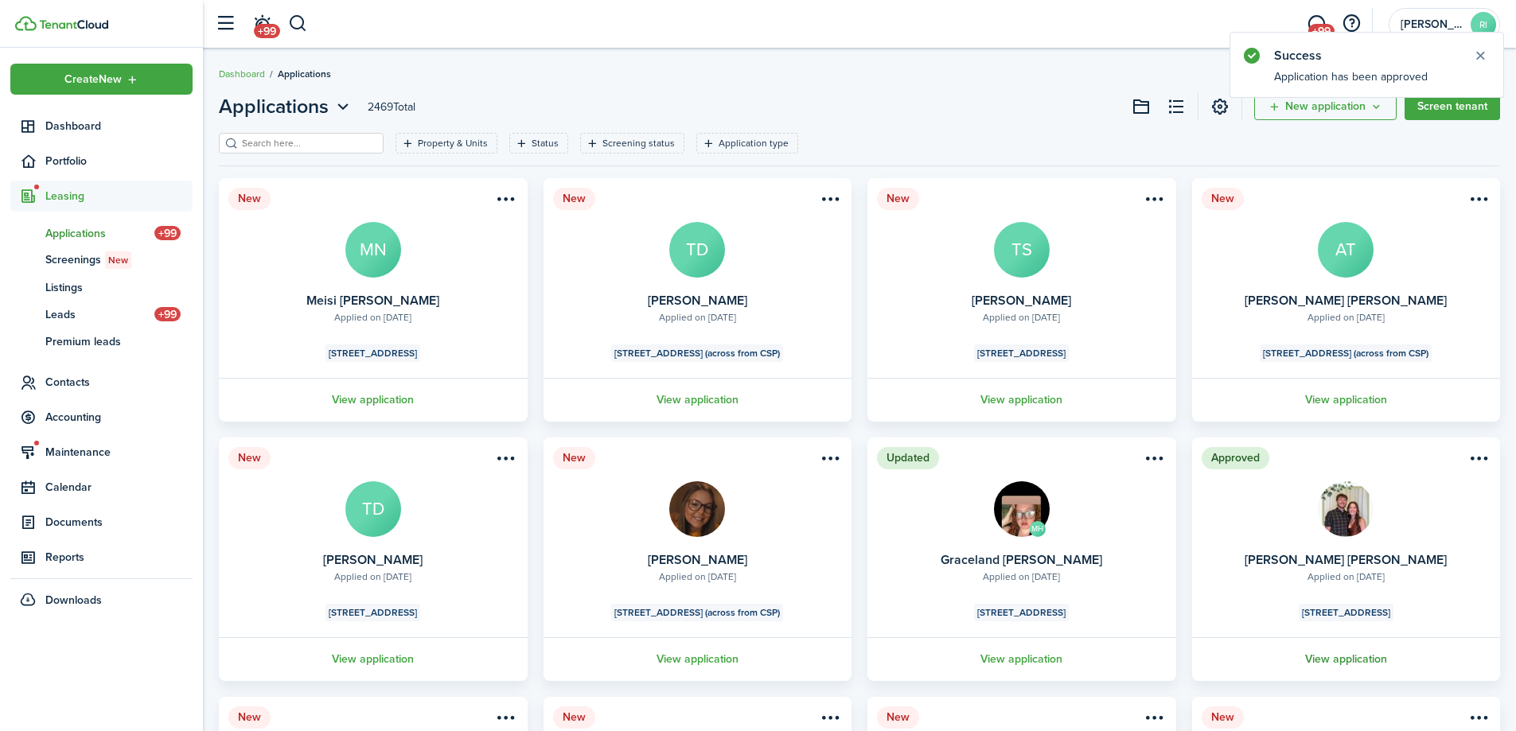  I want to click on filter-tag-label: Application type, so click(754, 143).